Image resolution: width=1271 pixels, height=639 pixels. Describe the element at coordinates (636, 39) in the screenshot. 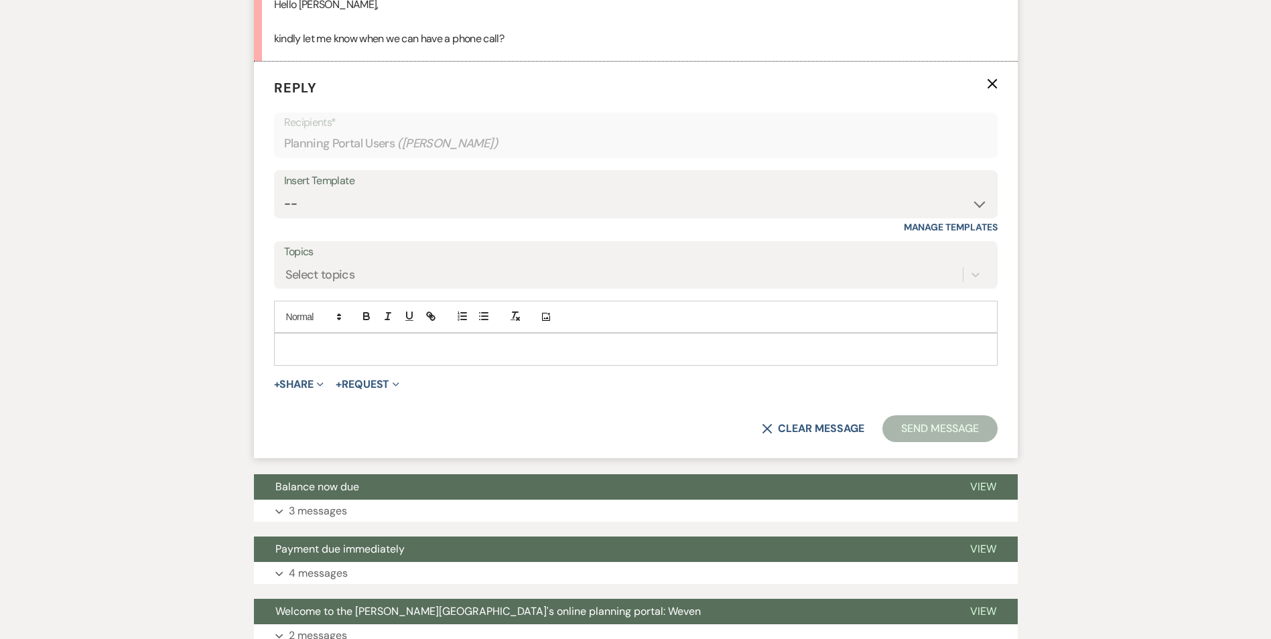

I see `p: kindly let me know when we can have a phone call?` at that location.